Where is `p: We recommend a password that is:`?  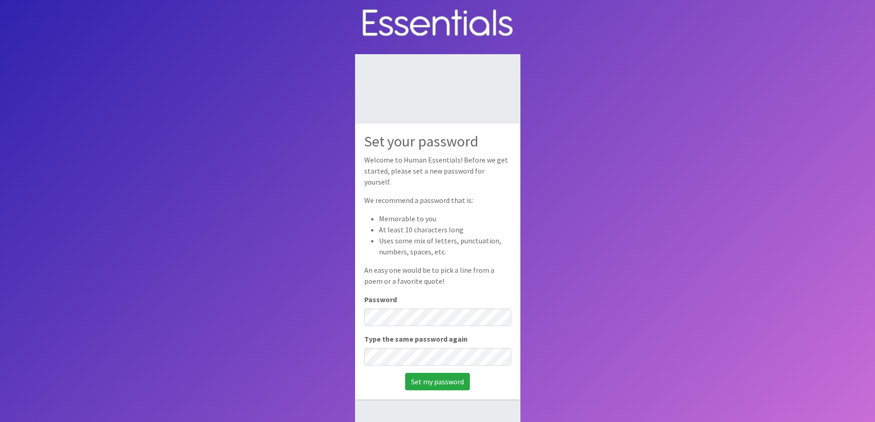
p: We recommend a password that is: is located at coordinates (438, 200).